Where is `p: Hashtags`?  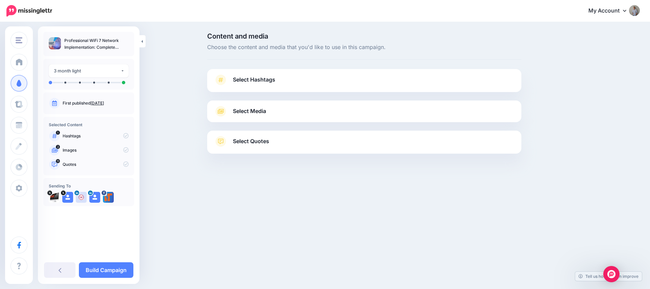
p: Hashtags is located at coordinates (95, 136).